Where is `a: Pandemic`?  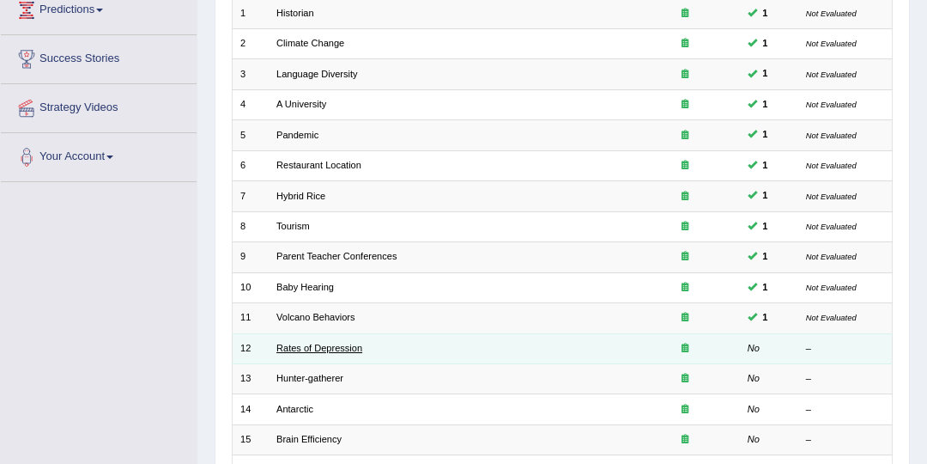
a: Pandemic is located at coordinates (297, 135).